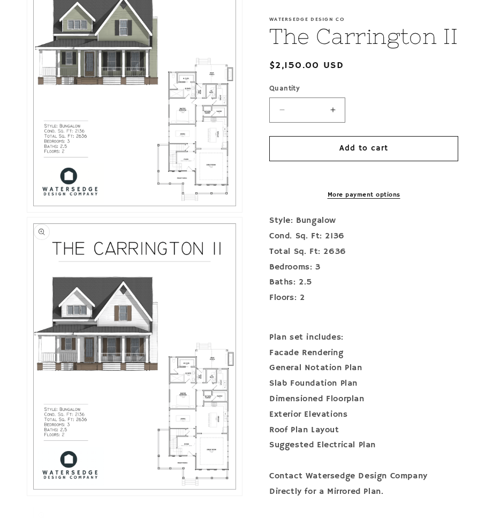 This screenshot has width=485, height=518. I want to click on div: Slab Foundation Plan, so click(364, 384).